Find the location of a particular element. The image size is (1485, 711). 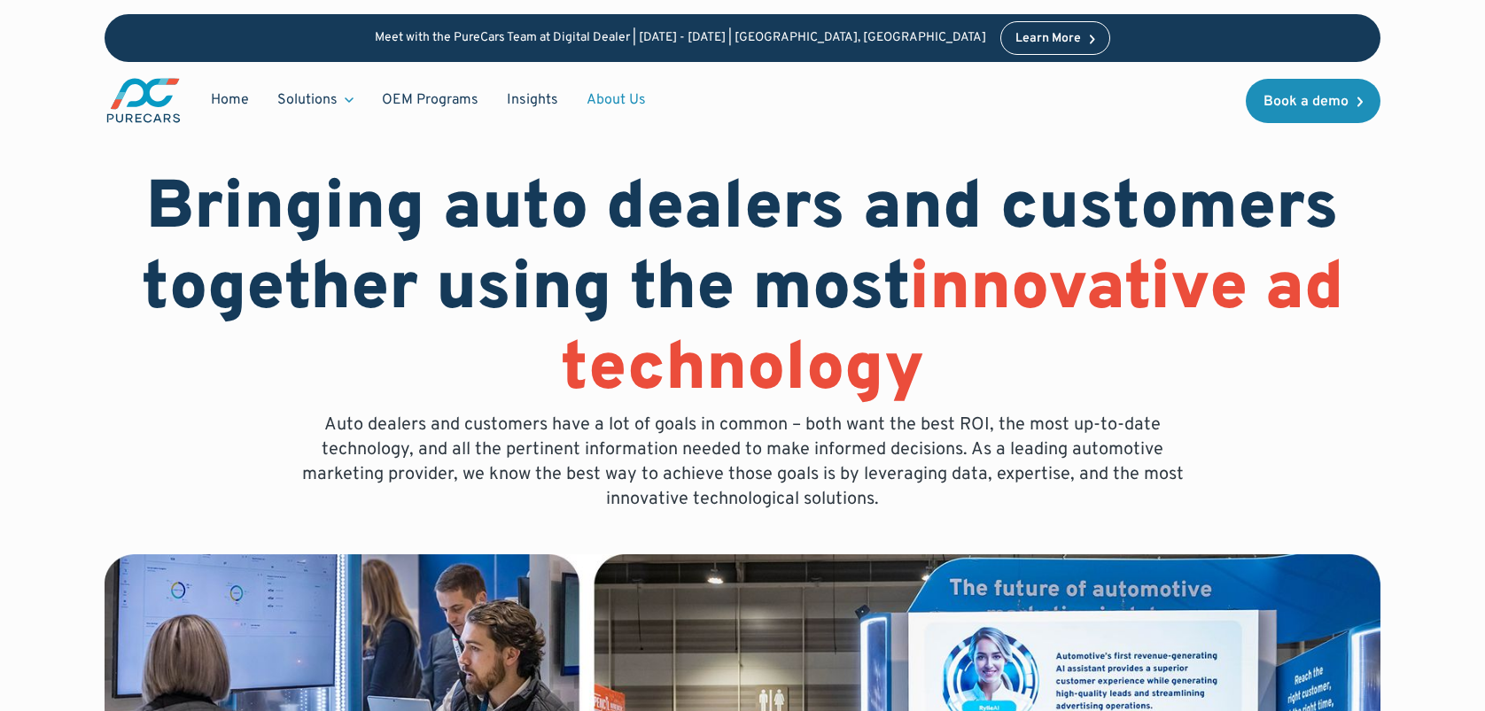

span: innovative ad technology is located at coordinates (952, 330).